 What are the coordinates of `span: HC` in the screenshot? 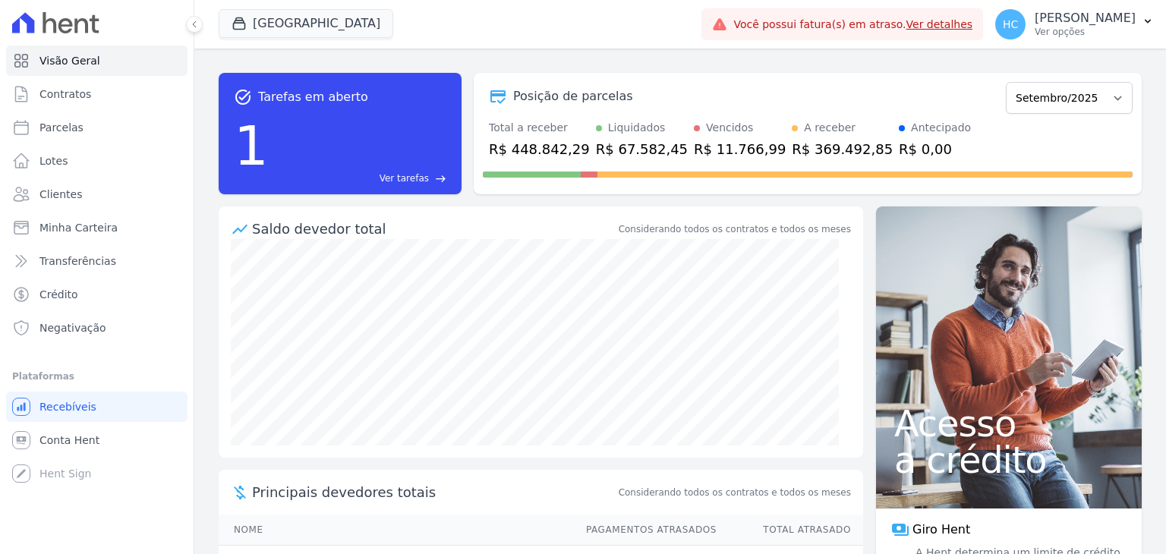 It's located at (1010, 24).